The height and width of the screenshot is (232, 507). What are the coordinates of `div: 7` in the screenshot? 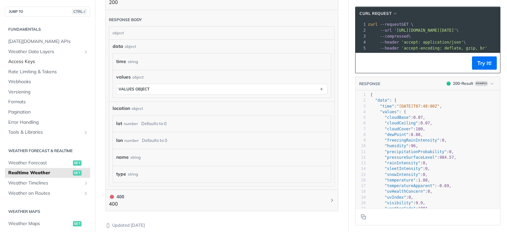 It's located at (361, 129).